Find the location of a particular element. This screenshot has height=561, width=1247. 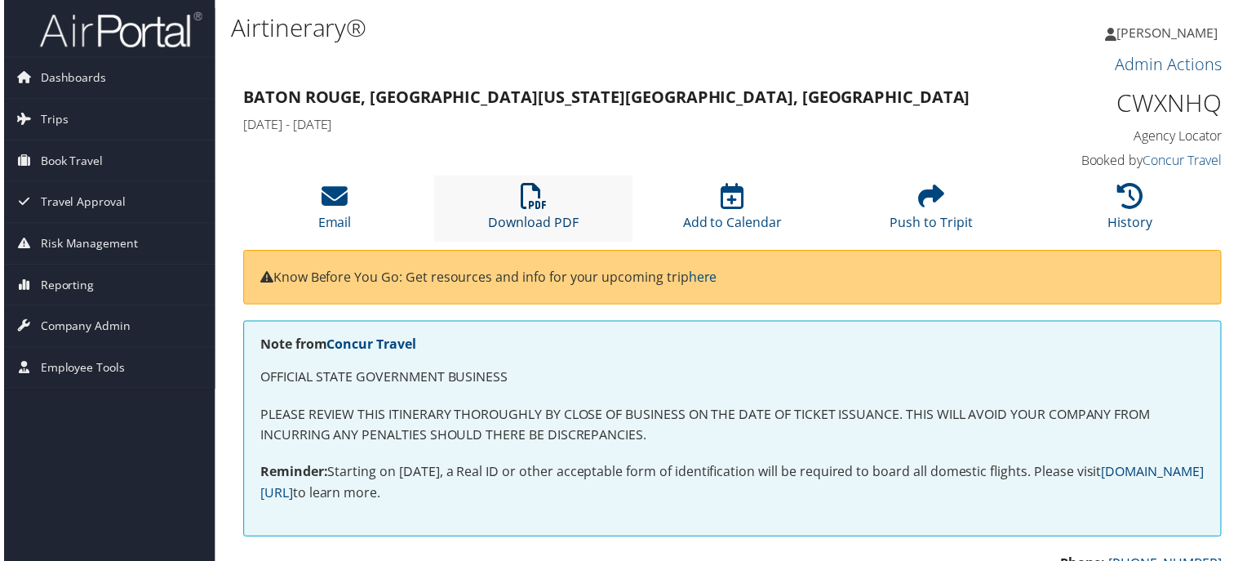

h4: Agency Locator is located at coordinates (1111, 136).